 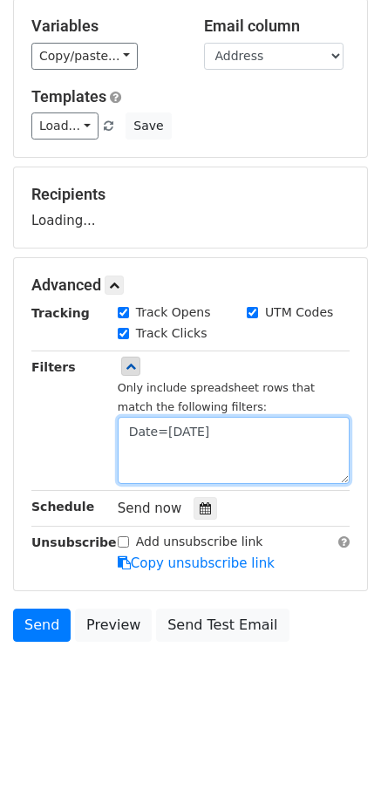 I want to click on h5: Variables, so click(x=105, y=26).